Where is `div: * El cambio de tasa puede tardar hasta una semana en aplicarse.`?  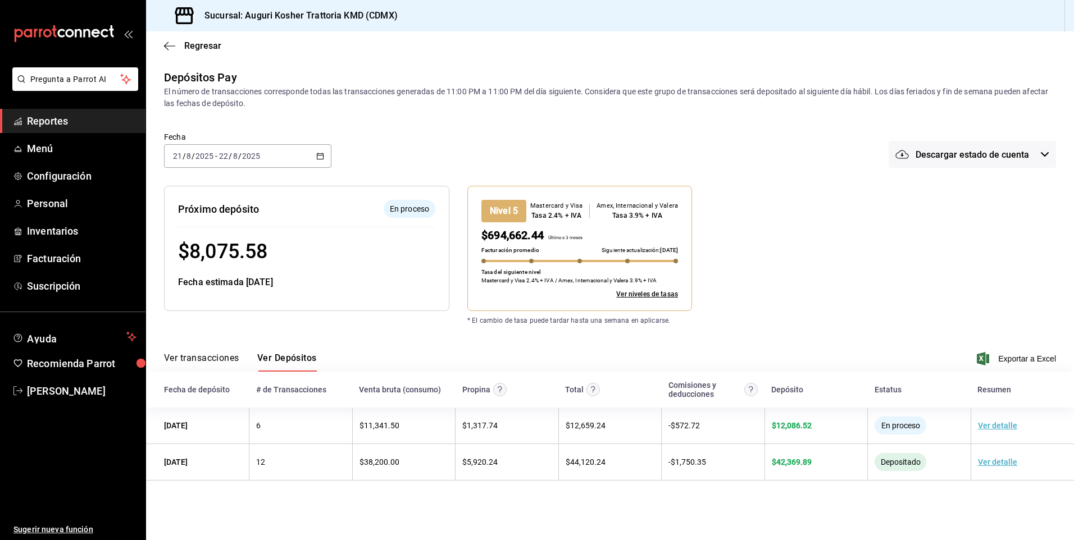
div: * El cambio de tasa puede tardar hasta una semana en aplicarse. is located at coordinates (677, 312).